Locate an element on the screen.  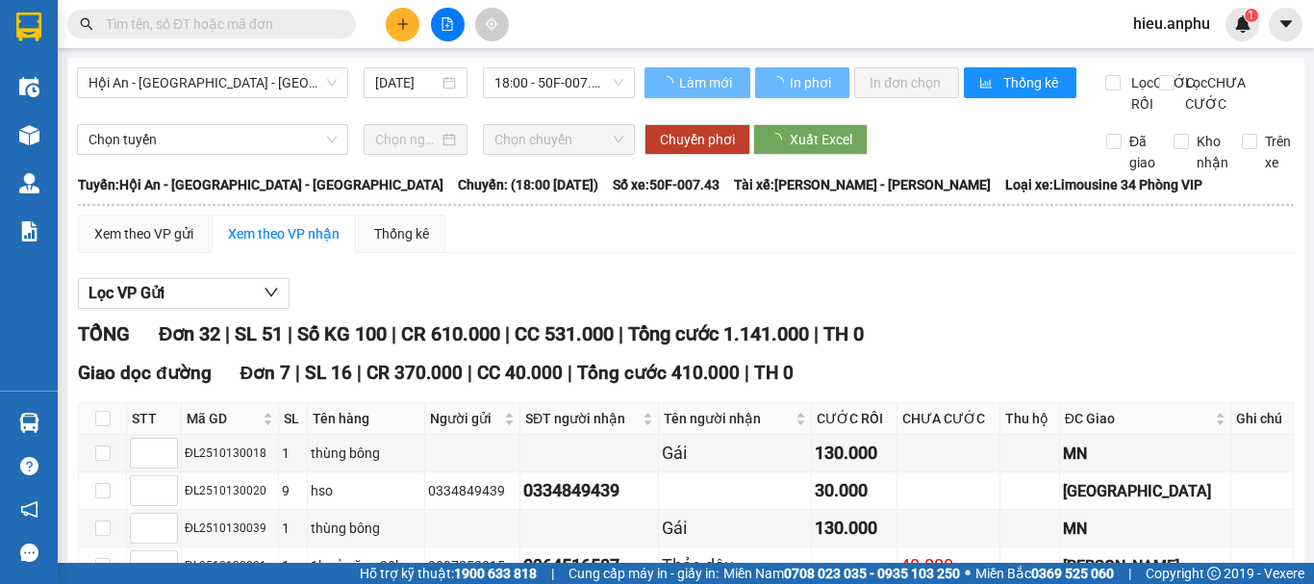
button: In đơn chọn is located at coordinates (906, 83).